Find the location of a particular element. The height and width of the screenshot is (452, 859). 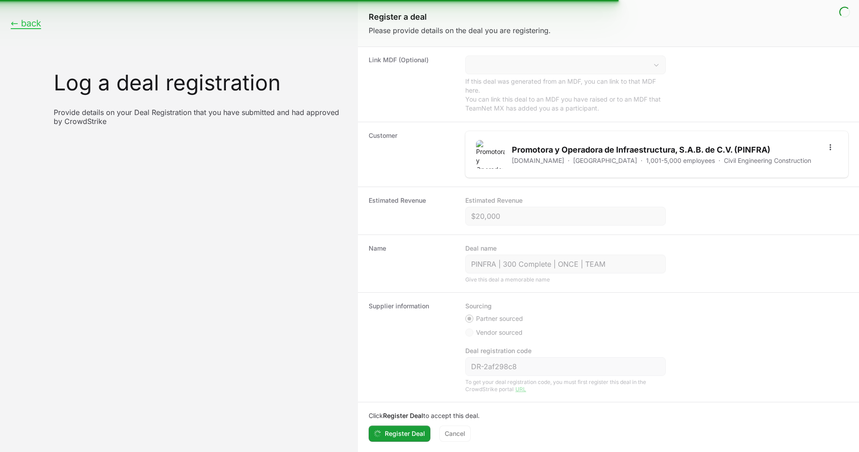

p: Click to accept this deal. is located at coordinates (608, 416).